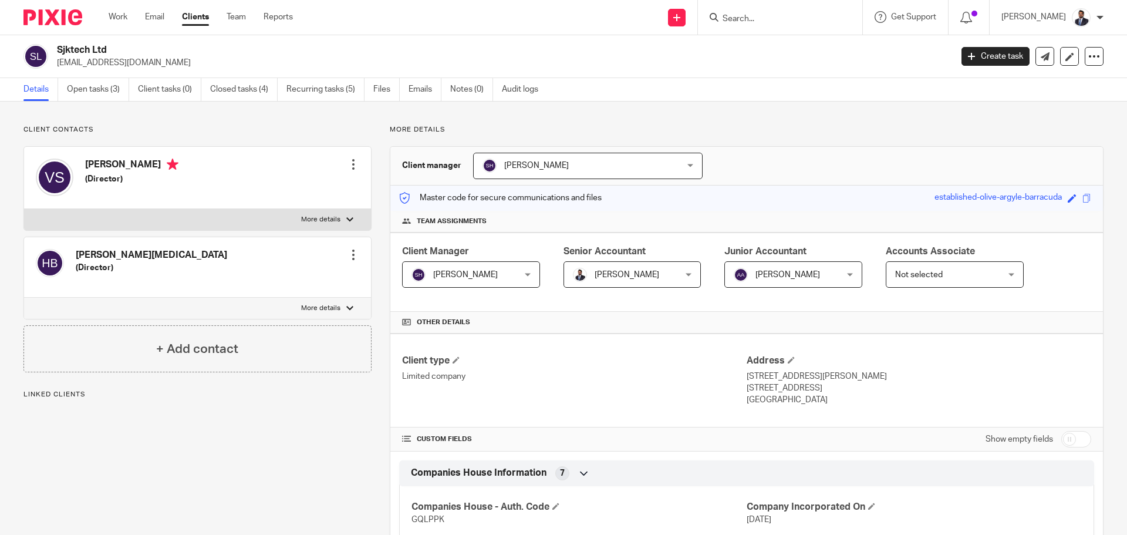  What do you see at coordinates (605, 251) in the screenshot?
I see `span: Senior Accountant` at bounding box center [605, 251].